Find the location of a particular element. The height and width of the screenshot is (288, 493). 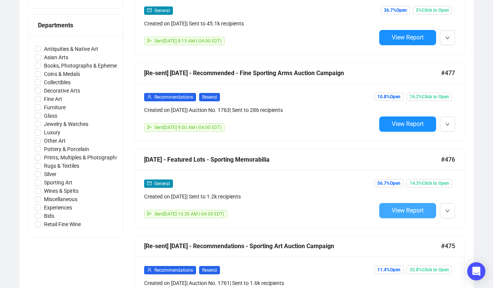

span: Wines & Spirits is located at coordinates (61, 191).